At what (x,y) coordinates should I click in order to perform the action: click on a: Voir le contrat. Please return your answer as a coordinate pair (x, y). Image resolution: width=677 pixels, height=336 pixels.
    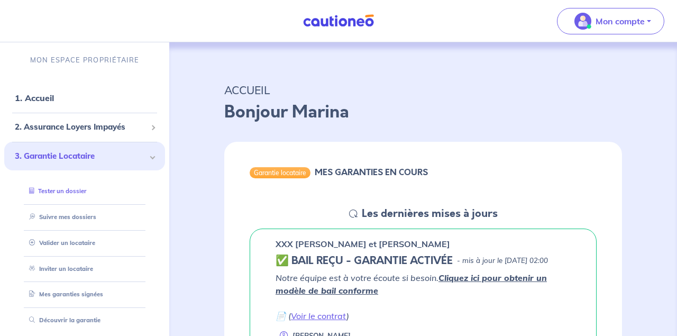
    Looking at the image, I should click on (318, 316).